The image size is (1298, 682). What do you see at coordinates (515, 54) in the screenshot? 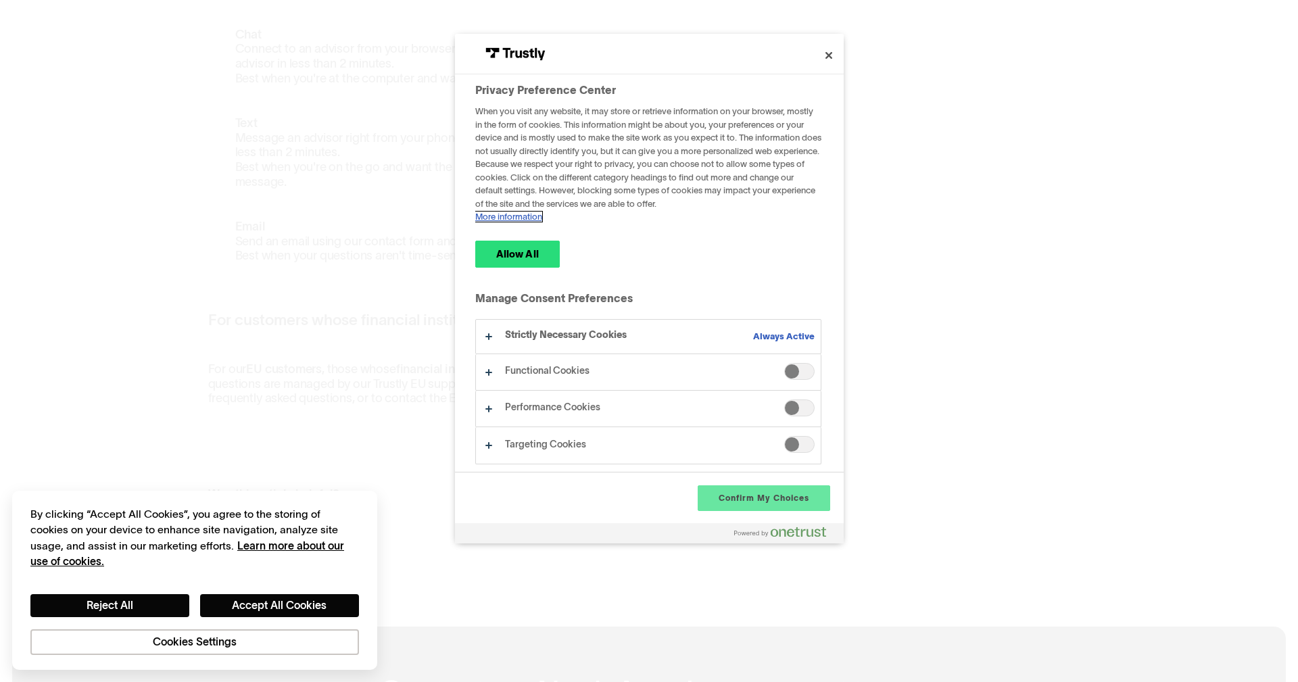
I see `img: Trustly Logo` at bounding box center [515, 54].